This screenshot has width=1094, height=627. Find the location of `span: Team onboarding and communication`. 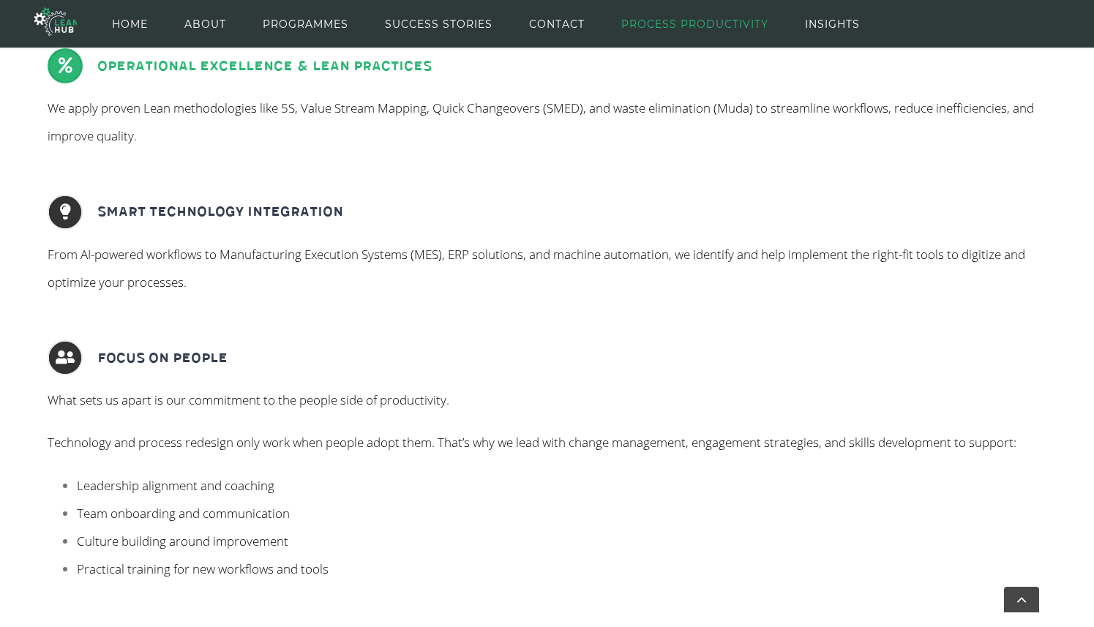

span: Team onboarding and communication is located at coordinates (183, 513).